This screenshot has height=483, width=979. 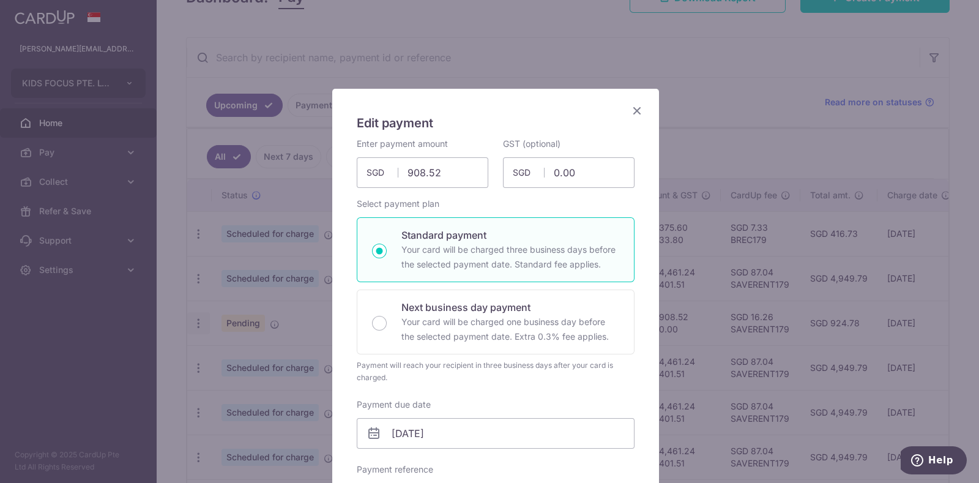 I want to click on span: Help, so click(x=40, y=14).